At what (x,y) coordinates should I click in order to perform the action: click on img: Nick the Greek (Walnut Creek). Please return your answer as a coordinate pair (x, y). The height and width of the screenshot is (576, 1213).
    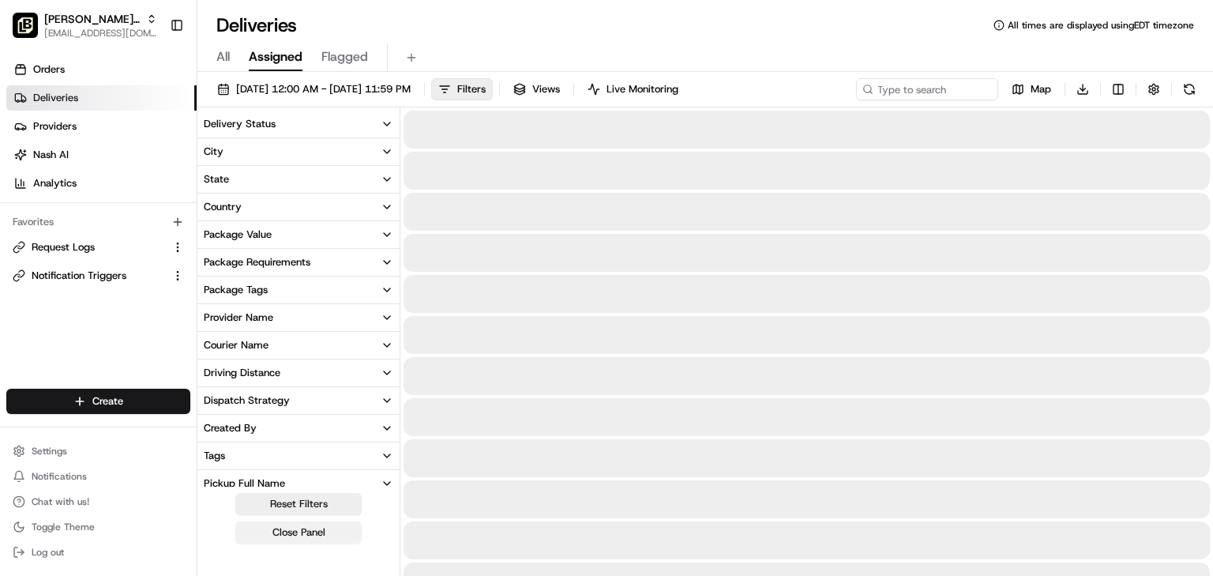
    Looking at the image, I should click on (25, 25).